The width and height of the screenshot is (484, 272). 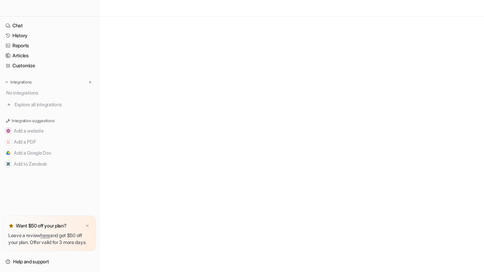 I want to click on p: Integration suggestions, so click(x=33, y=121).